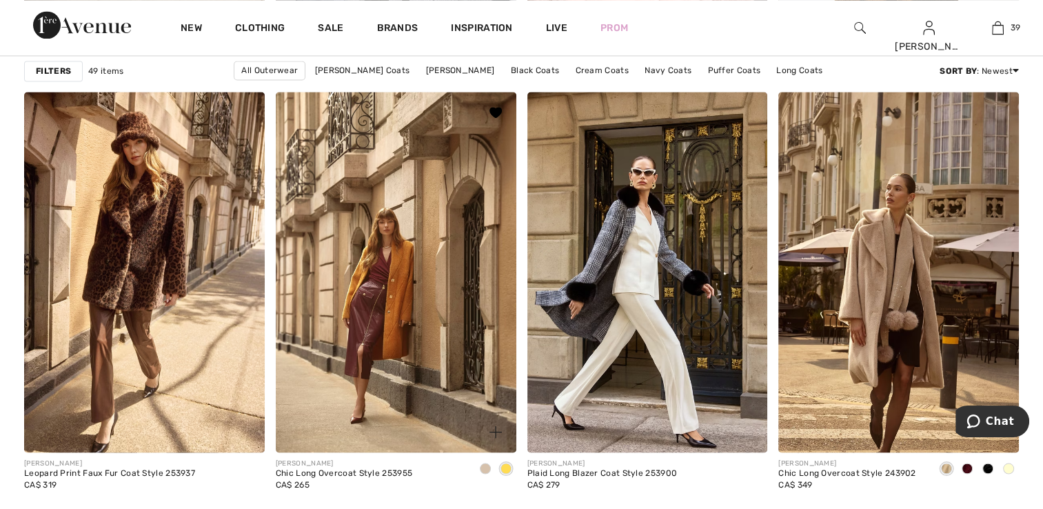  I want to click on span: CA$ 319, so click(40, 484).